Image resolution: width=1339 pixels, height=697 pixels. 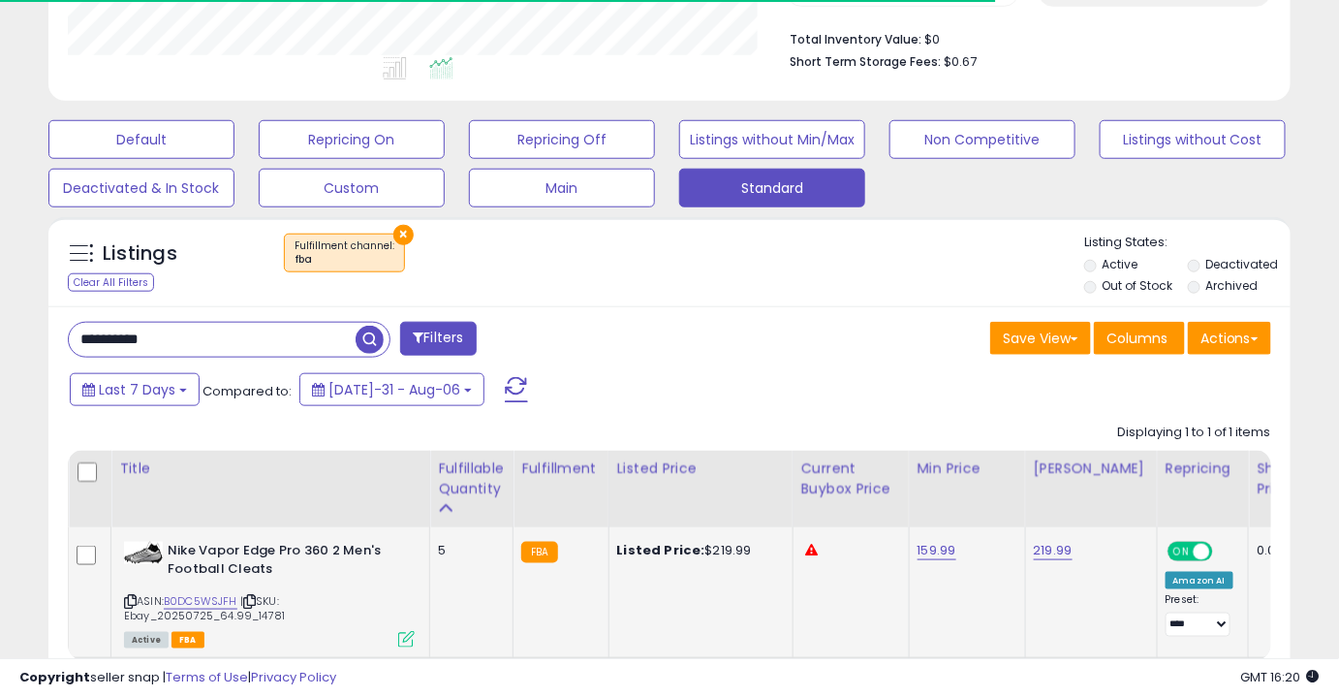 I want to click on a: B0DC5WSJFH, so click(x=201, y=601).